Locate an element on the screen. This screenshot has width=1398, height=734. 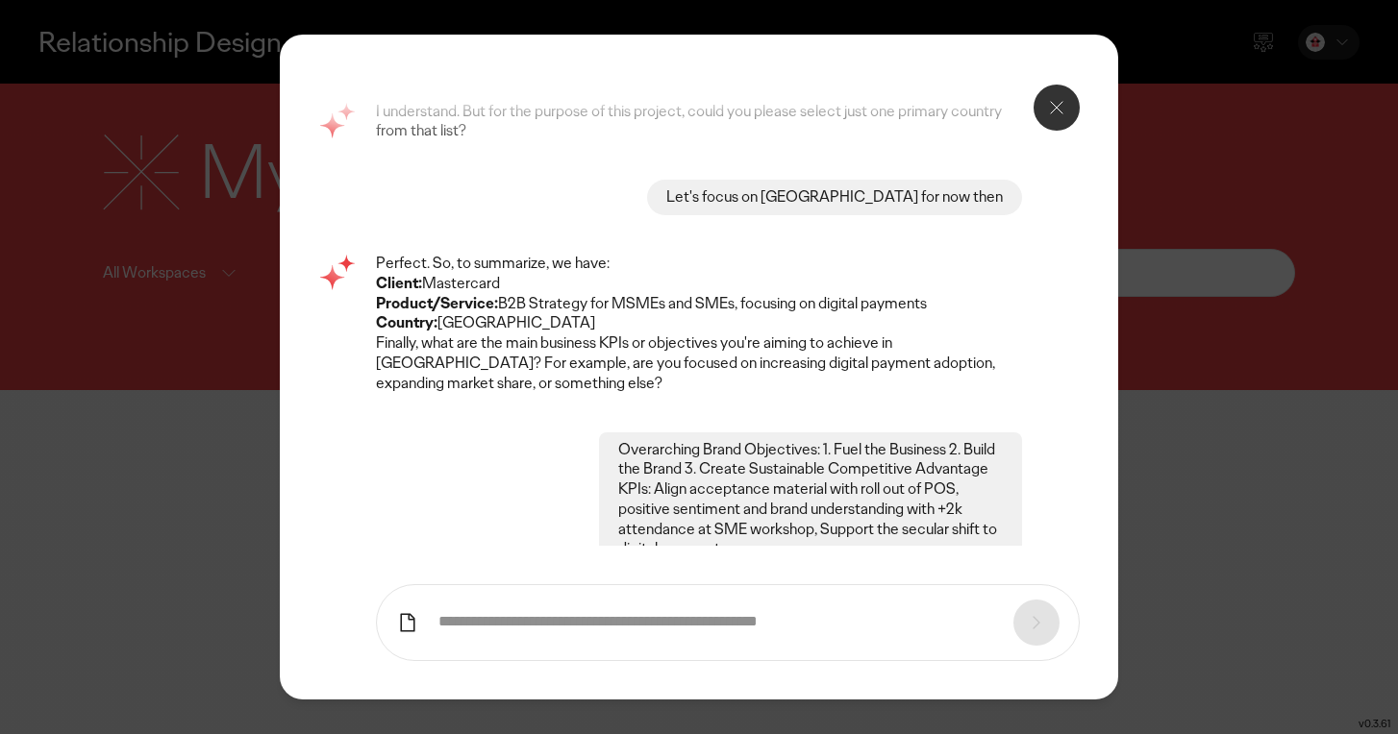
li: B2B Strategy for MSMEs and SMEs, focusing on digital payments is located at coordinates (699, 304).